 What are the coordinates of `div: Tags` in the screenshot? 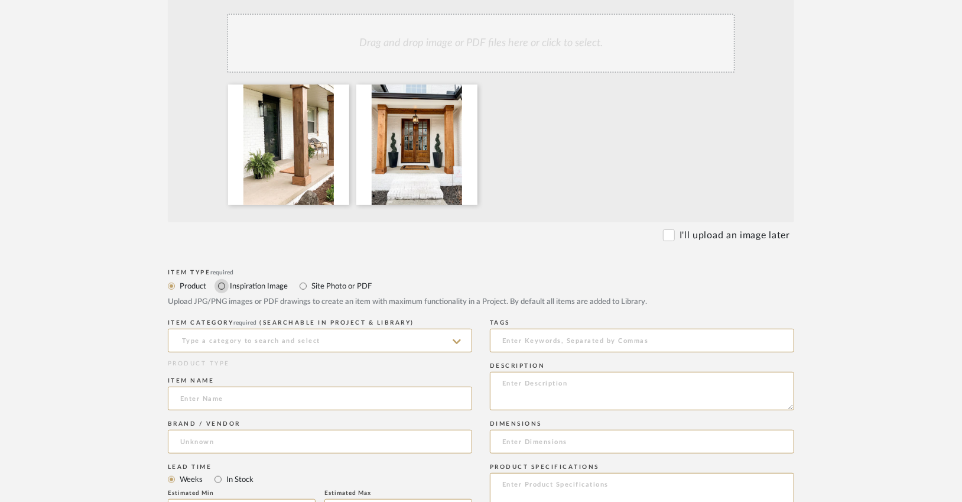 It's located at (642, 323).